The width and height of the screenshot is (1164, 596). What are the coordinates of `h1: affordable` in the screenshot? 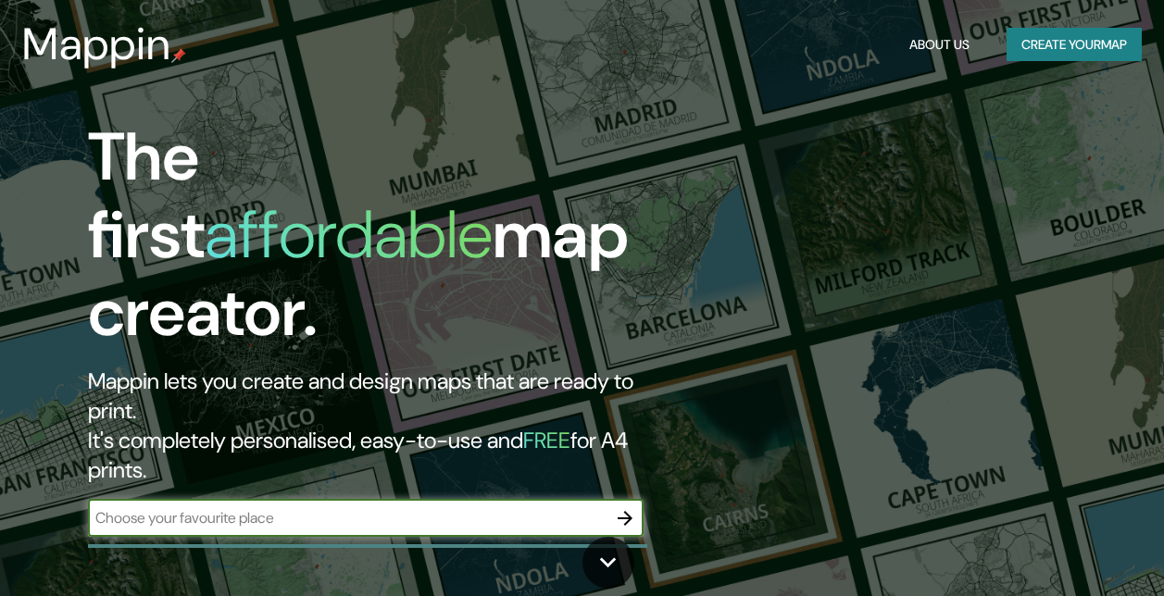 It's located at (348, 234).